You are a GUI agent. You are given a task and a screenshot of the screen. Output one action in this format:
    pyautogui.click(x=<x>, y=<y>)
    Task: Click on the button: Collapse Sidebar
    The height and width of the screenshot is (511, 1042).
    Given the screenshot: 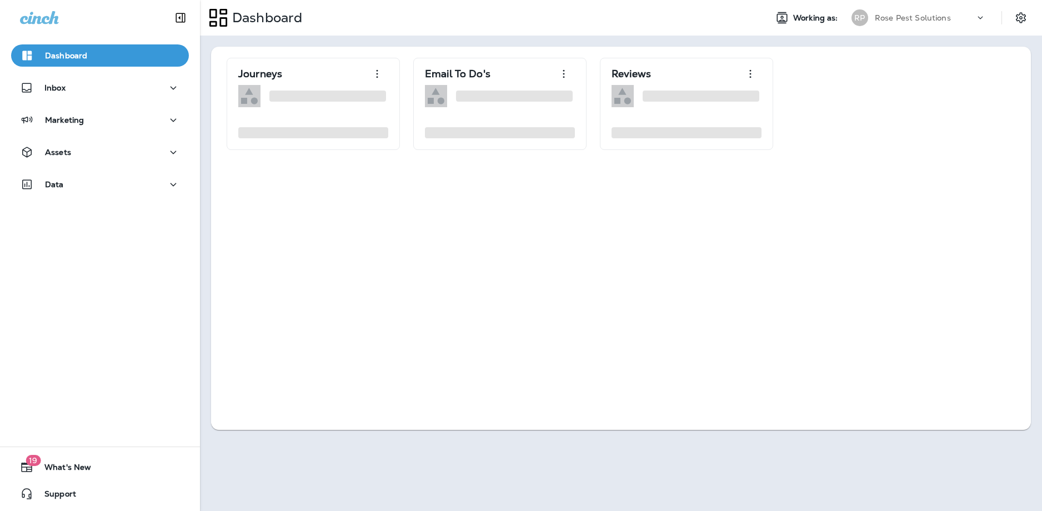 What is the action you would take?
    pyautogui.click(x=181, y=18)
    